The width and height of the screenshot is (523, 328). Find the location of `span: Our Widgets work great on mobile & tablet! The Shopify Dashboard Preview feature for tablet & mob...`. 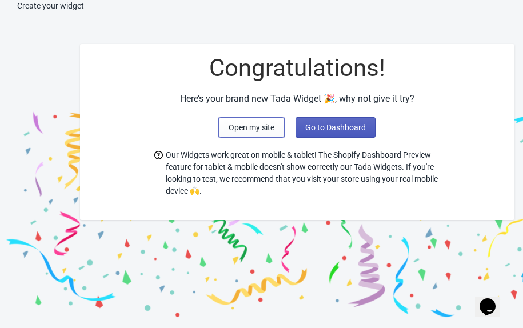

span: Our Widgets work great on mobile & tablet! The Shopify Dashboard Preview feature for tablet & mob... is located at coordinates (303, 173).